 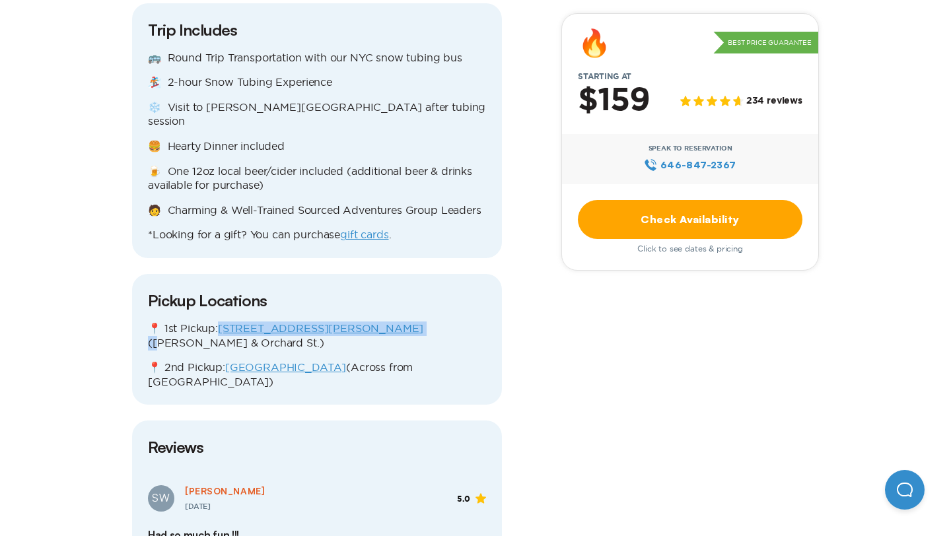 What do you see at coordinates (690, 249) in the screenshot?
I see `span: Click to see dates & pricing` at bounding box center [690, 249].